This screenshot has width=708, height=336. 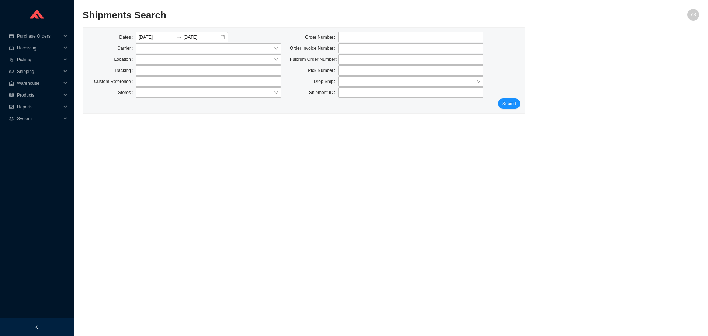 I want to click on label: Drop Ship, so click(x=326, y=81).